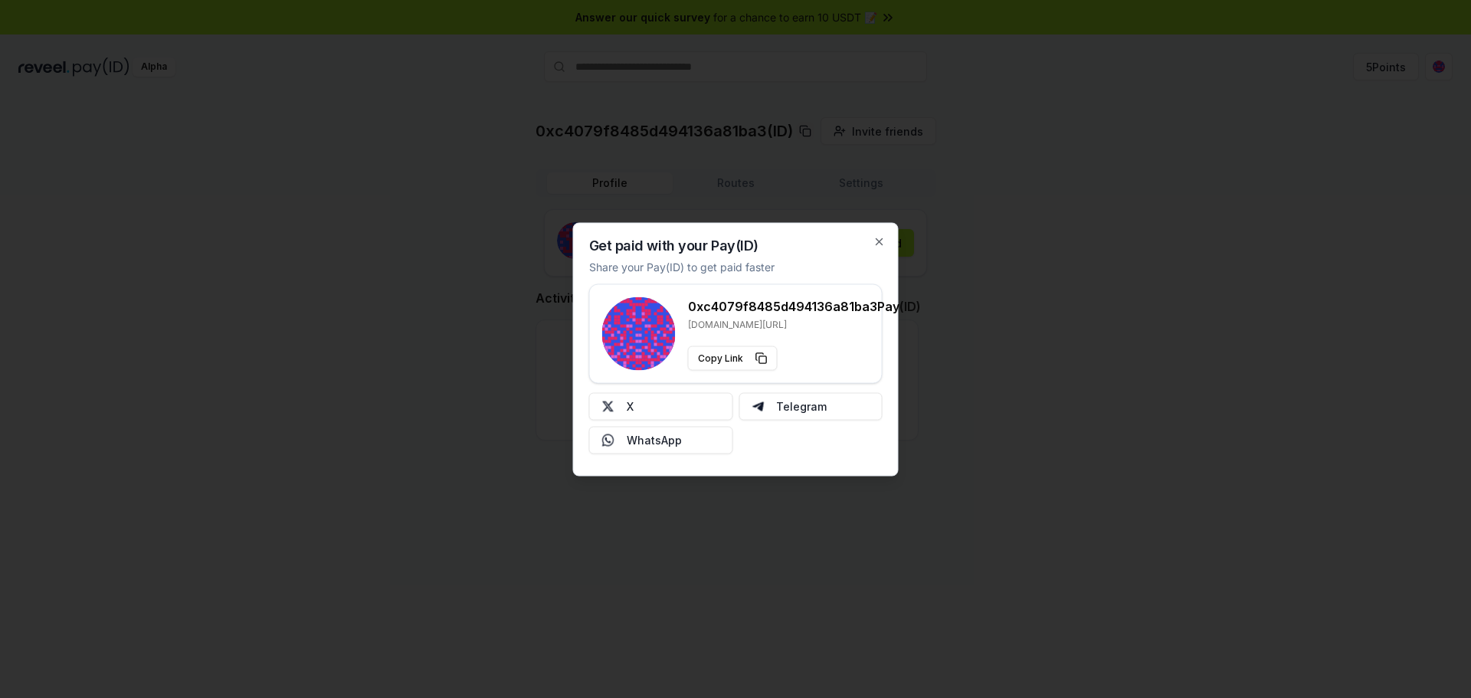 The image size is (1471, 698). What do you see at coordinates (758, 406) in the screenshot?
I see `img: Telegram` at bounding box center [758, 406].